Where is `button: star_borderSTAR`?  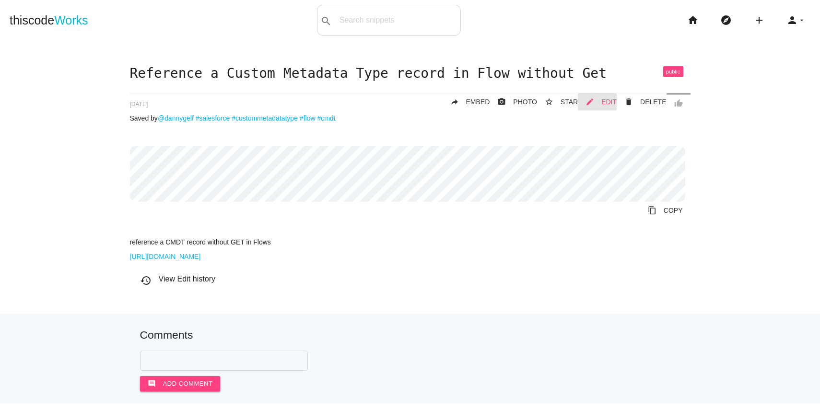
button: star_borderSTAR is located at coordinates (557, 102).